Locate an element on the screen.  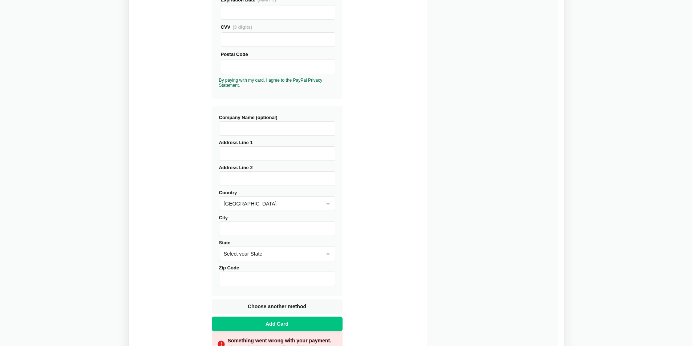
label: Address Line 2 is located at coordinates (277, 176).